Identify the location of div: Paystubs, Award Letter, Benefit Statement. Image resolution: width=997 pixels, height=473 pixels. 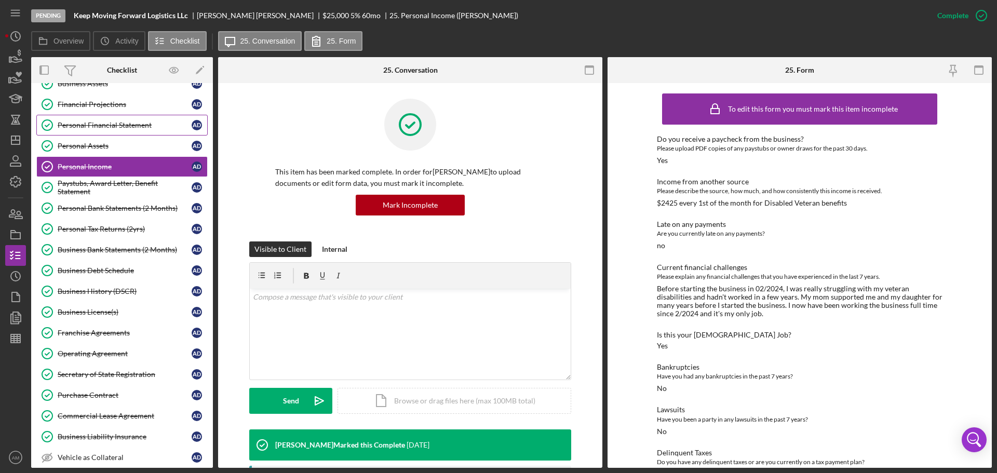
(125, 188).